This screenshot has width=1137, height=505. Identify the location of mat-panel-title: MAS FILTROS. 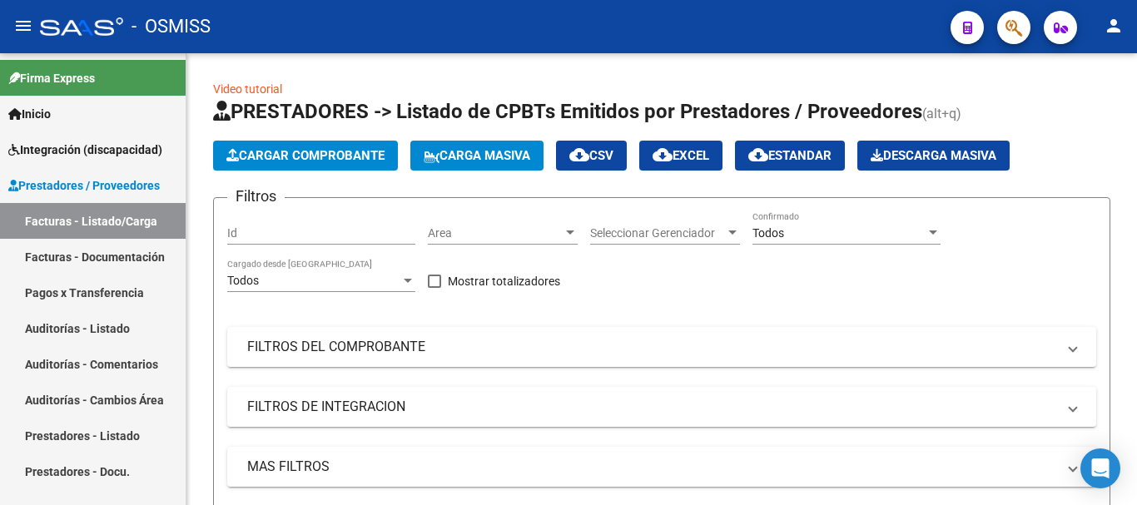
(652, 467).